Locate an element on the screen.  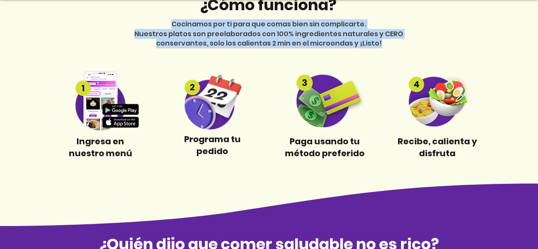
span: Cocinamos por ti para que comas bien sin complicarte. is located at coordinates (269, 24).